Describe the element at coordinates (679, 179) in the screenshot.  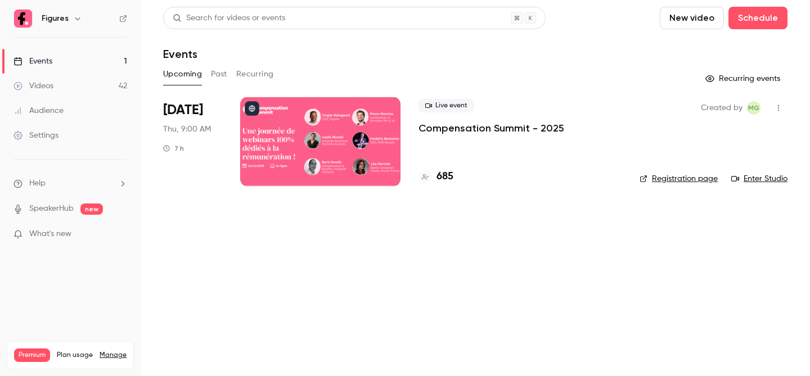
I see `a: Registration page` at that location.